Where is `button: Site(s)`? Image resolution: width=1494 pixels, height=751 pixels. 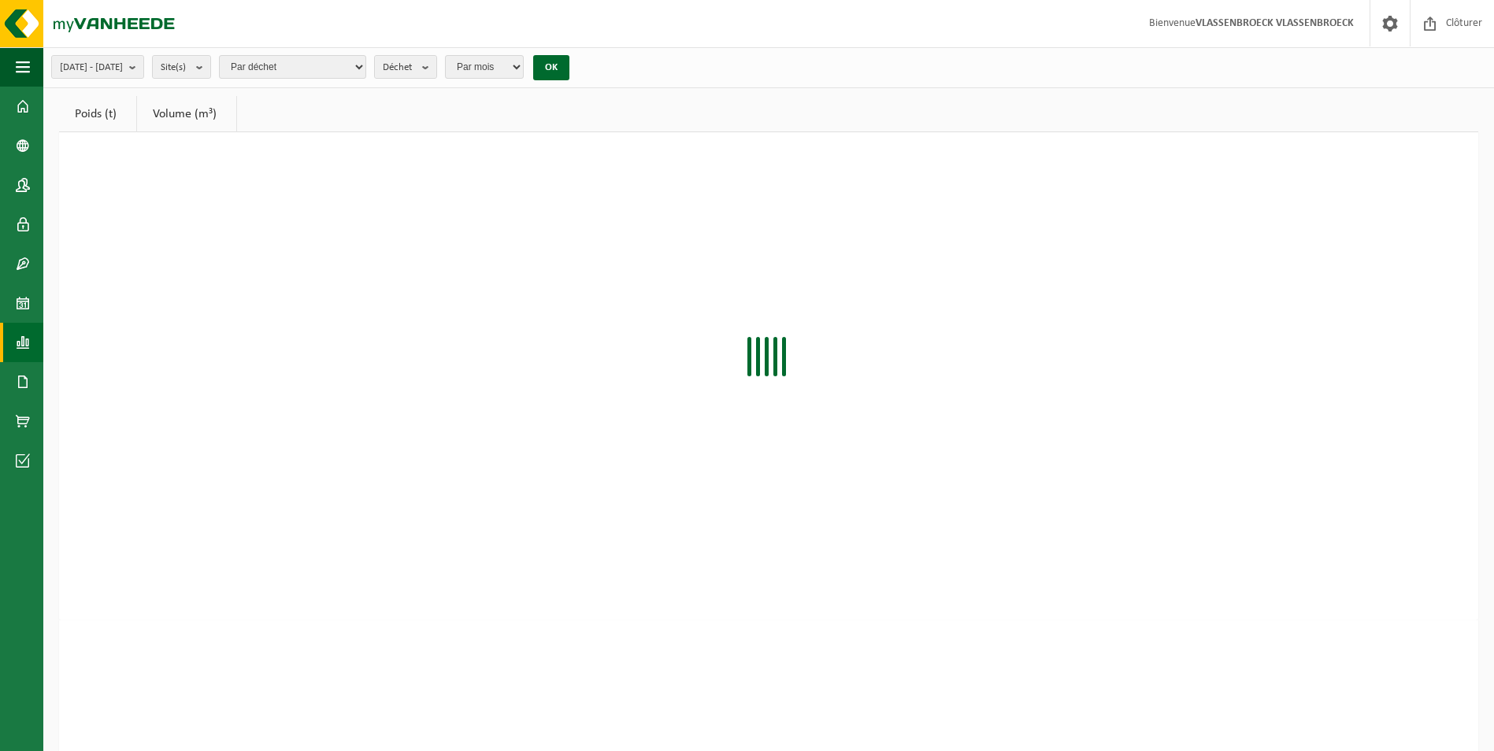
button: Site(s) is located at coordinates (181, 67).